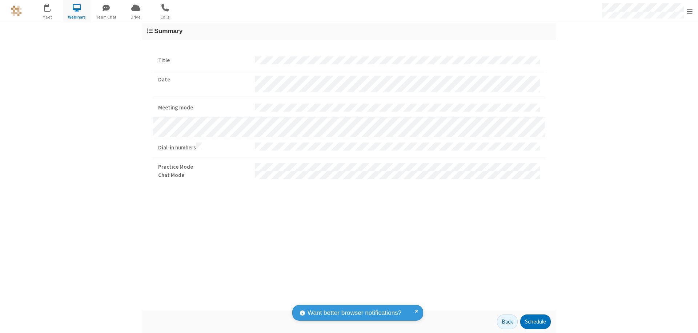 The height and width of the screenshot is (333, 698). I want to click on img: QA Selenium DO NOT DELETE OR CHANGE, so click(16, 11).